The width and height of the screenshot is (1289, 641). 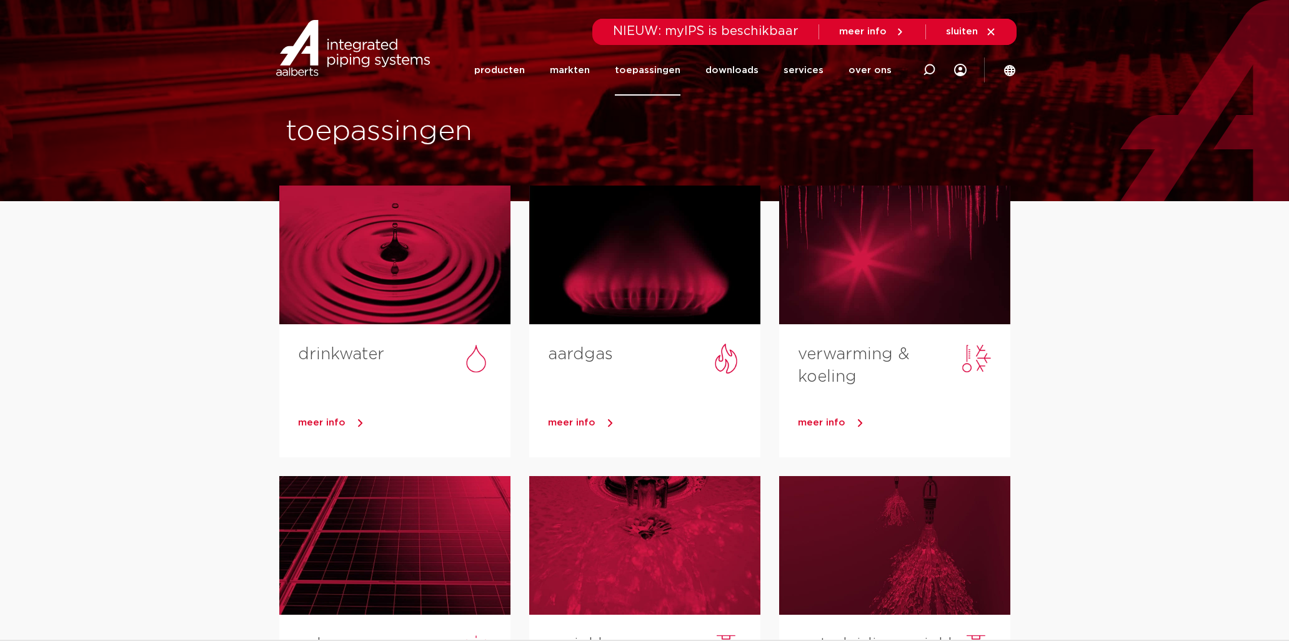 I want to click on a: verwarming & koeling, so click(x=854, y=366).